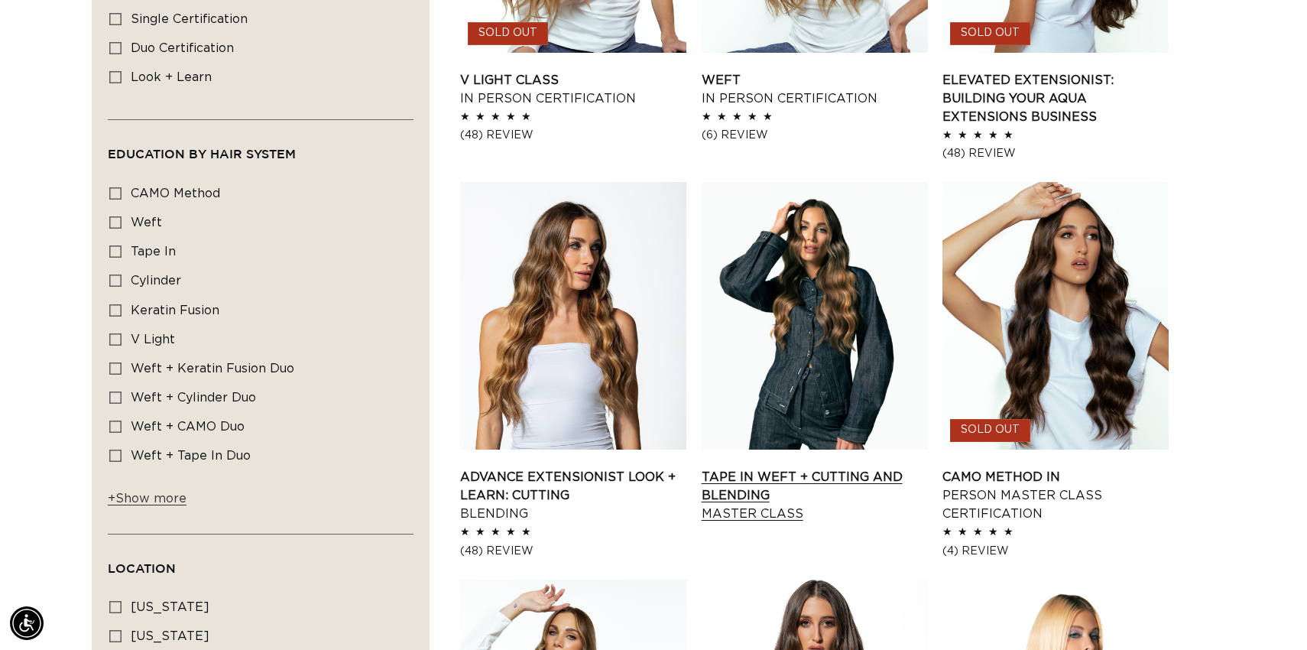 This screenshot has width=1307, height=650. What do you see at coordinates (171, 77) in the screenshot?
I see `span: look + learn` at bounding box center [171, 77].